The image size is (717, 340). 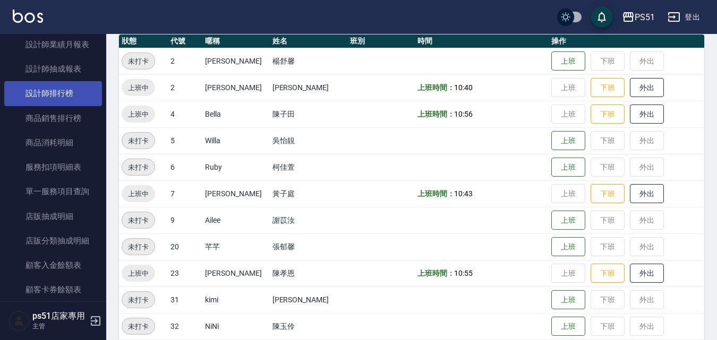 I want to click on span: 10:40, so click(x=463, y=88).